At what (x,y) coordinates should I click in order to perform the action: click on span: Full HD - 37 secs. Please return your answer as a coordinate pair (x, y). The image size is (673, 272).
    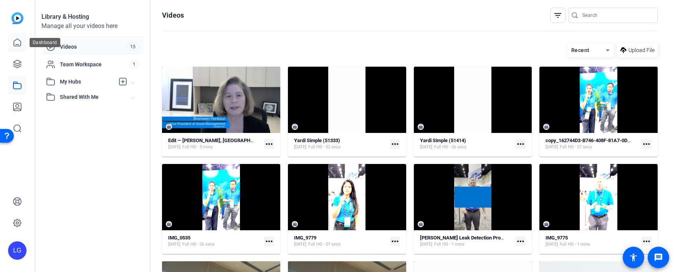
    Looking at the image, I should click on (324, 245).